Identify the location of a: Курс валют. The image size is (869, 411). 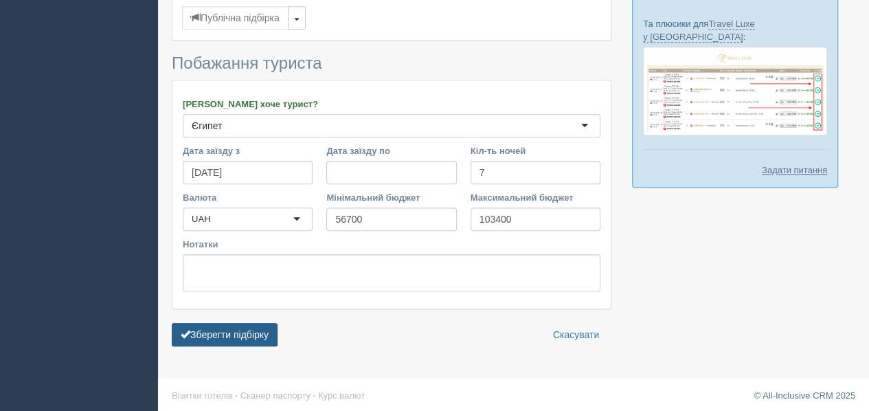
(342, 395).